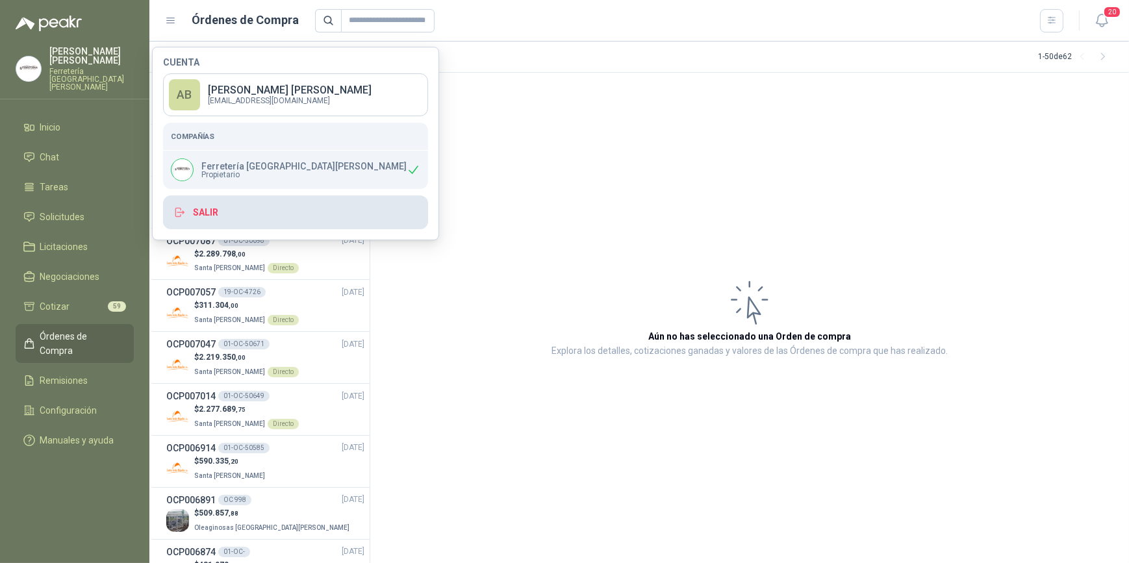 The height and width of the screenshot is (563, 1129). What do you see at coordinates (240, 409) in the screenshot?
I see `span: ,75` at bounding box center [240, 409].